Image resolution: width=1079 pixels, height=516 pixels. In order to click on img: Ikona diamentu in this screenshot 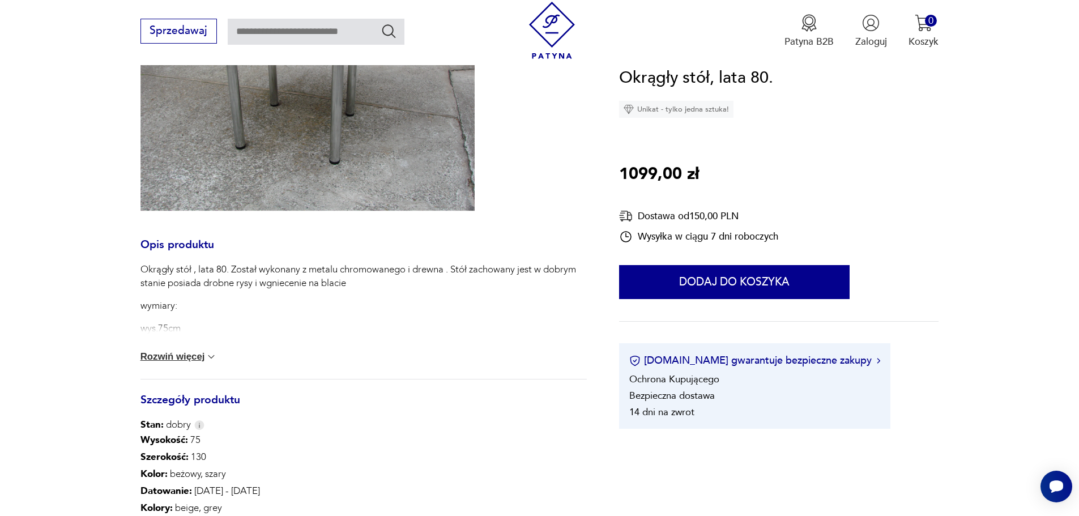, I will do `click(629, 110)`.